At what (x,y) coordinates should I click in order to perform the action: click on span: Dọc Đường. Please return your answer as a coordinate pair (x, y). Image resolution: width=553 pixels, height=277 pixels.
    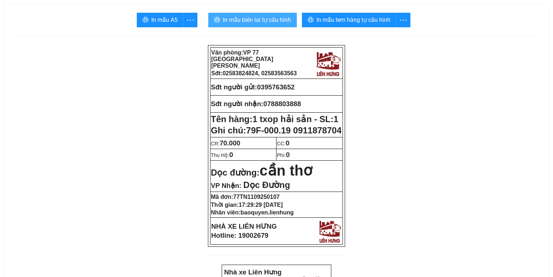
    Looking at the image, I should click on (266, 184).